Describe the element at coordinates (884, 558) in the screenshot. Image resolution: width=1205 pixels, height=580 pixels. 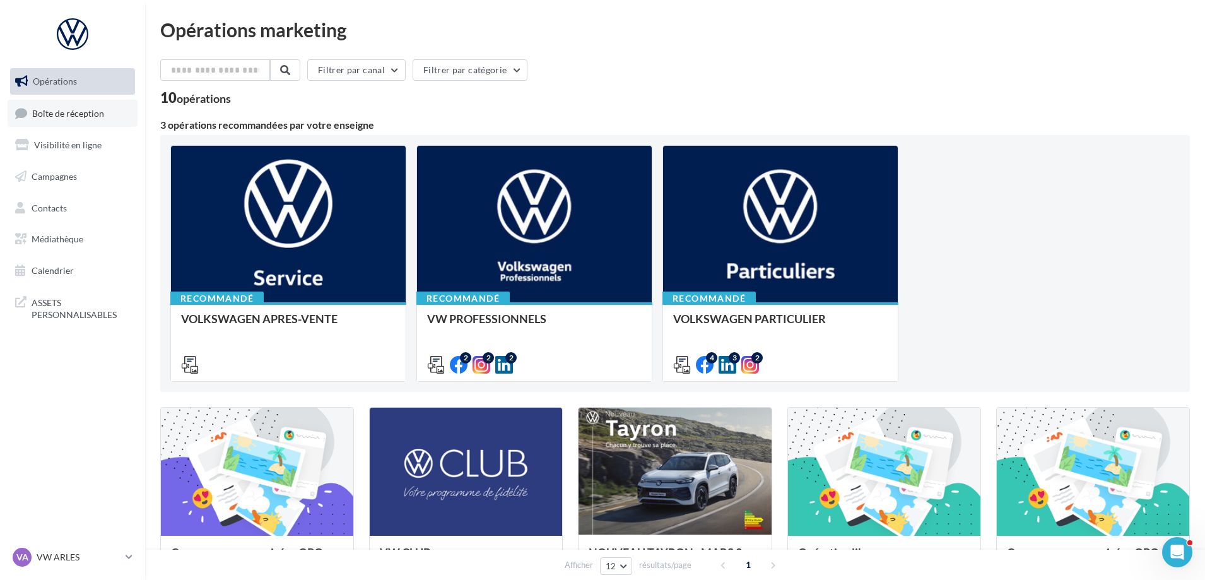
I see `div: Opération libre` at that location.